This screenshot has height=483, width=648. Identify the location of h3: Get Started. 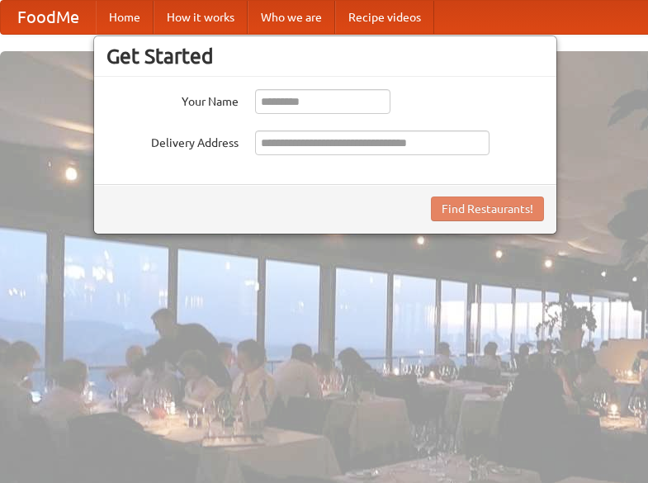
(325, 56).